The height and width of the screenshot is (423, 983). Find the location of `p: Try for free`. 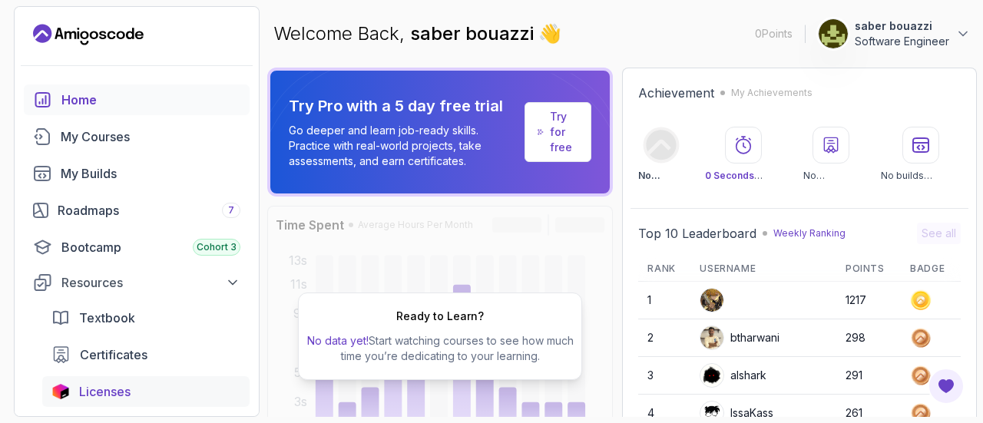

p: Try for free is located at coordinates (564, 132).